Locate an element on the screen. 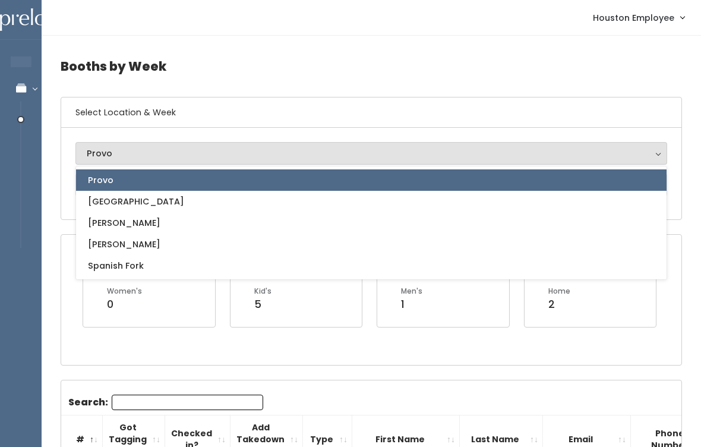  div: Kid's is located at coordinates (263, 291).